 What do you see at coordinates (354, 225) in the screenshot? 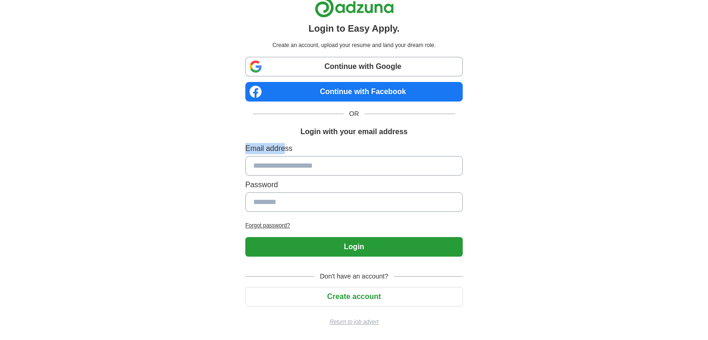
I see `a: Forgot password?` at bounding box center [354, 225].